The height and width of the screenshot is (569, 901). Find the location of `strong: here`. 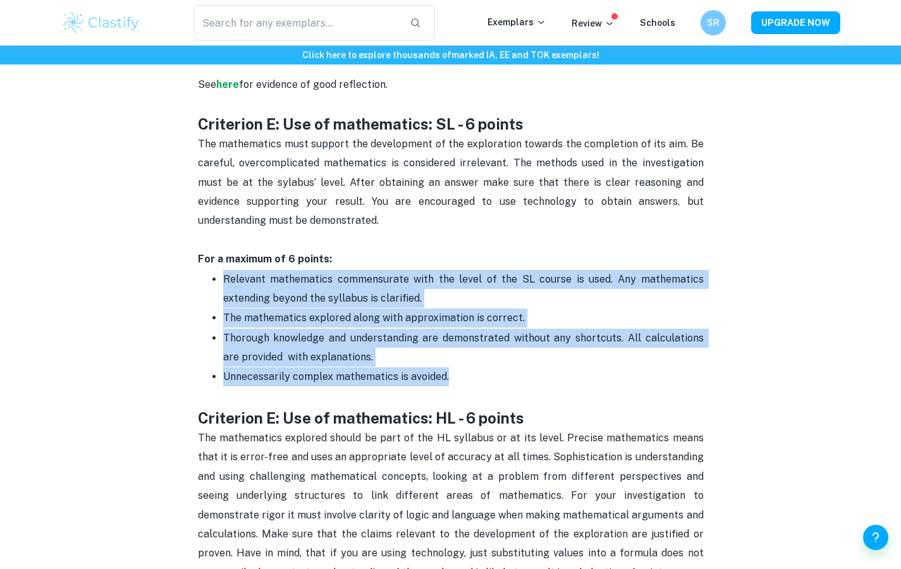

strong: here is located at coordinates (228, 84).